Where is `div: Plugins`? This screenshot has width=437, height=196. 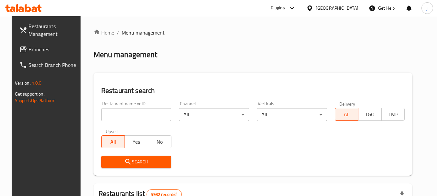 div: Plugins is located at coordinates (278, 8).